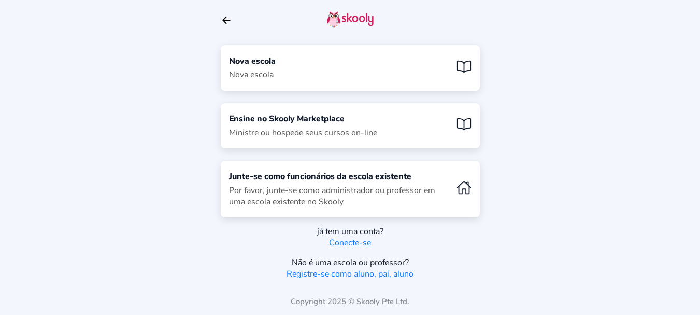 The image size is (700, 315). What do you see at coordinates (226, 20) in the screenshot?
I see `button: arrow back outline` at bounding box center [226, 20].